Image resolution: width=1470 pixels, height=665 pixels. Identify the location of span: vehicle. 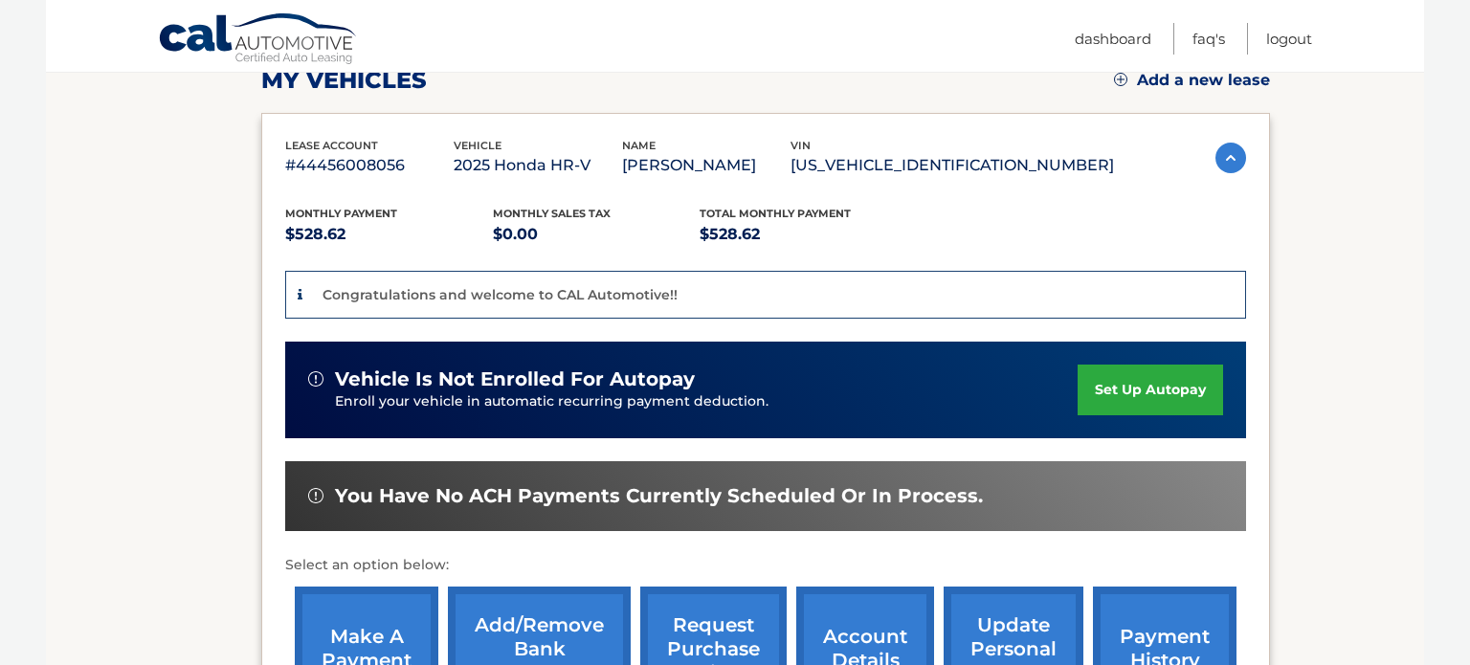
(477, 145).